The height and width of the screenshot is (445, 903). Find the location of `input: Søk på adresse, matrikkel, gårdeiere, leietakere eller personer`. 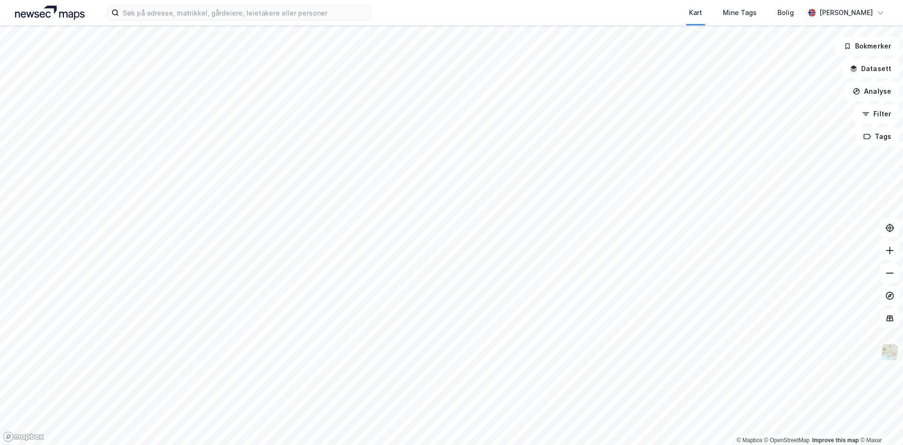

input: Søk på adresse, matrikkel, gårdeiere, leietakere eller personer is located at coordinates (245, 13).